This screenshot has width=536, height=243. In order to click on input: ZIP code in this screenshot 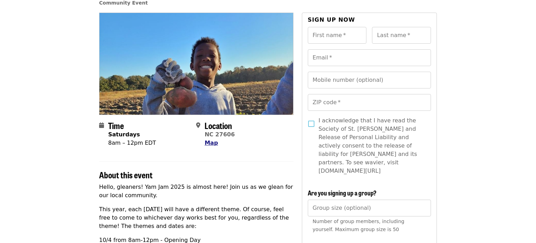, I will do `click(369, 102)`.